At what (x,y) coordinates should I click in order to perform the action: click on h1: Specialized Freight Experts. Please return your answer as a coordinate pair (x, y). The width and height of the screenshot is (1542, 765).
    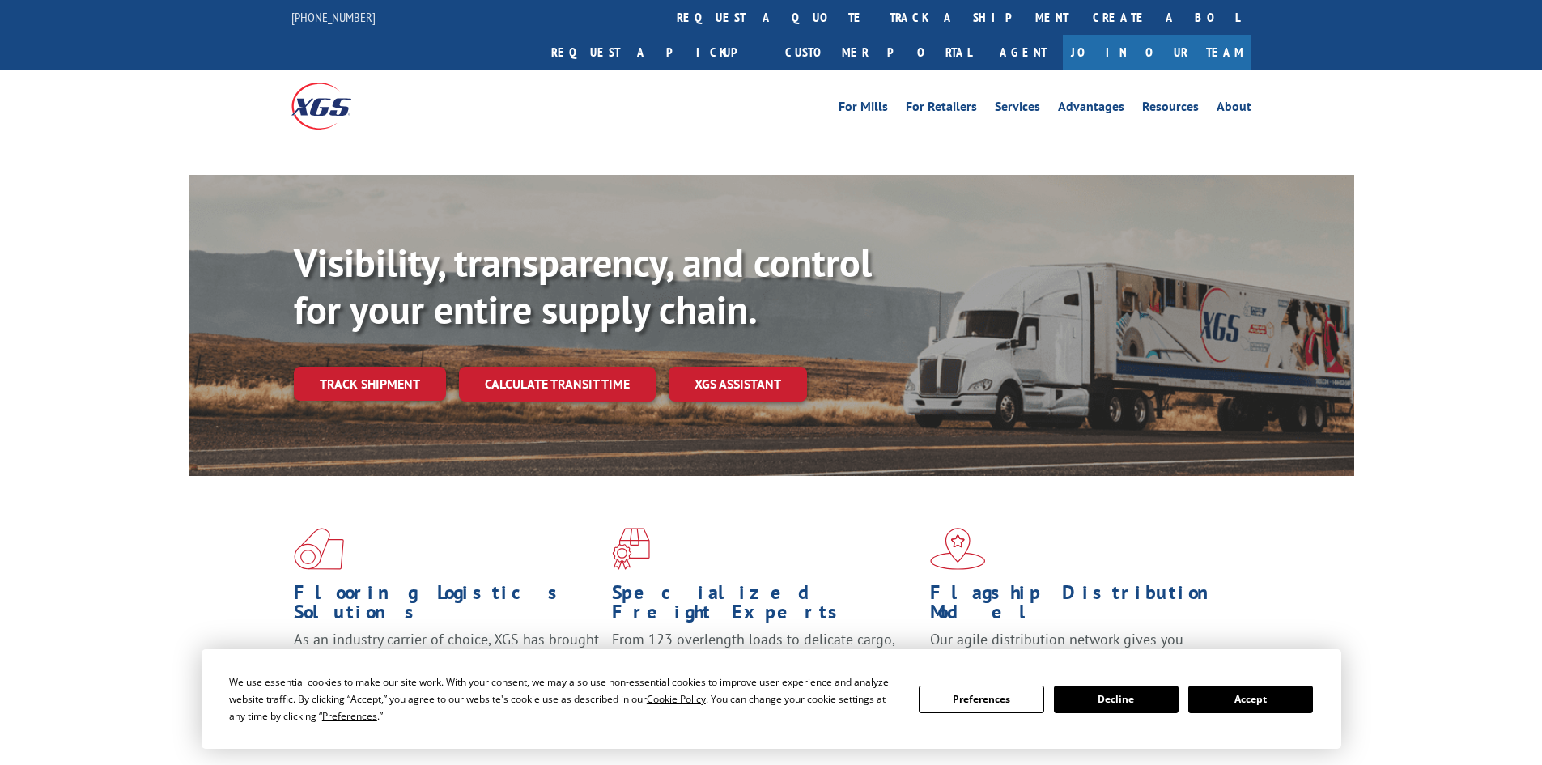
    Looking at the image, I should click on (765, 606).